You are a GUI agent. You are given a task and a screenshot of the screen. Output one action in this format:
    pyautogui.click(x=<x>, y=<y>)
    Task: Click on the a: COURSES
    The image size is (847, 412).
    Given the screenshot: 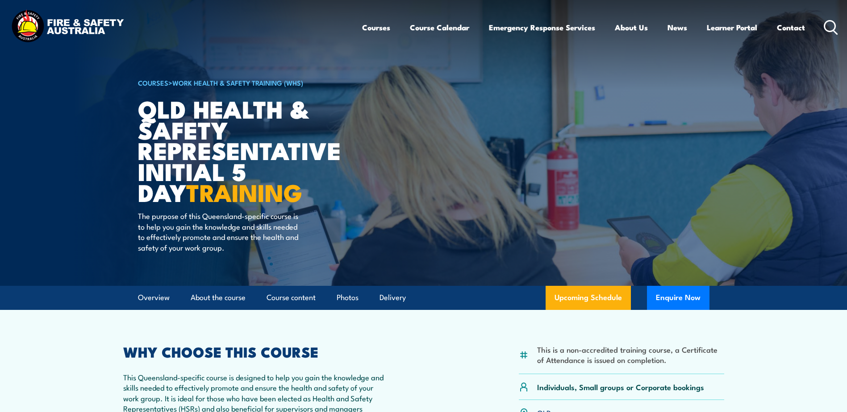 What is the action you would take?
    pyautogui.click(x=153, y=83)
    